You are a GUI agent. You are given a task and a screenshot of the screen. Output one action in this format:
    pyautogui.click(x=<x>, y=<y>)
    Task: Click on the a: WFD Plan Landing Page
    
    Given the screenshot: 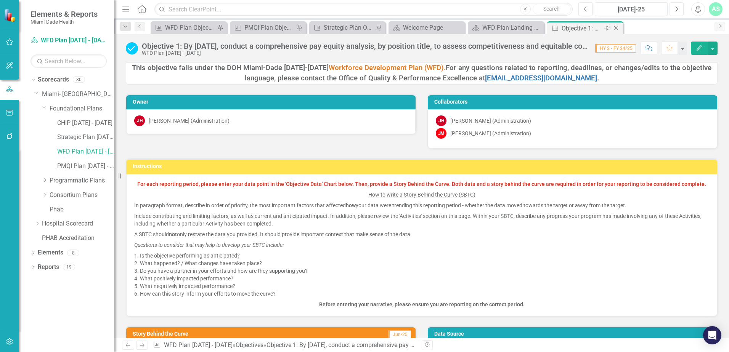 What is the action you would take?
    pyautogui.click(x=506, y=27)
    